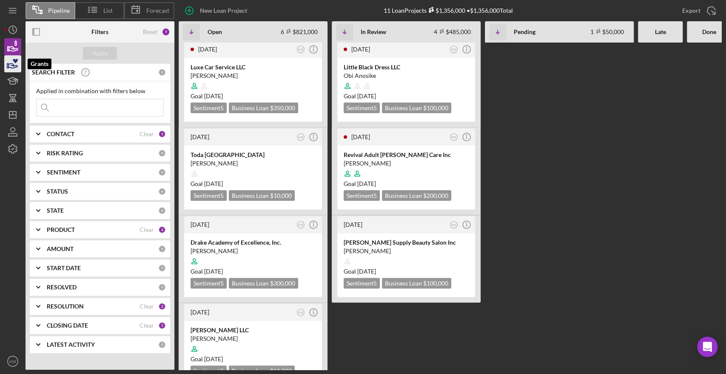  I want to click on b: Pending, so click(524, 32).